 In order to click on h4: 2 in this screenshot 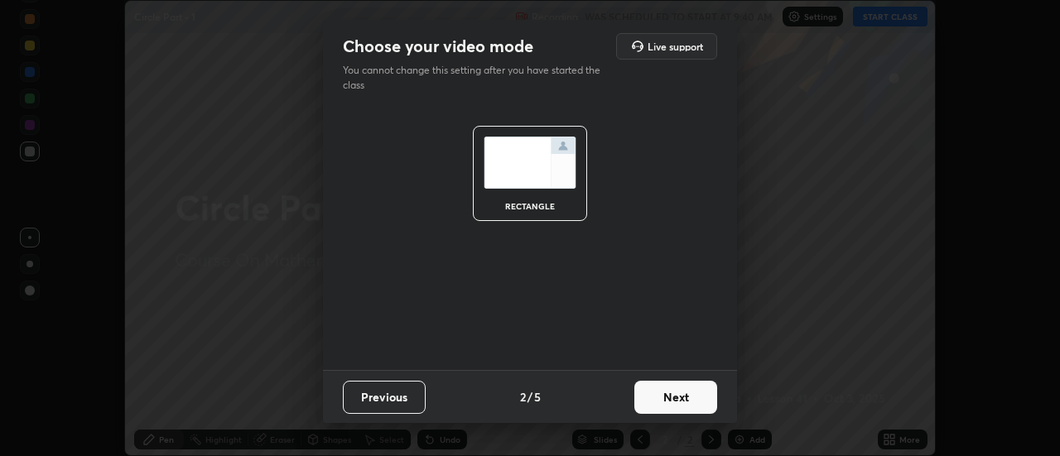, I will do `click(522, 397)`.